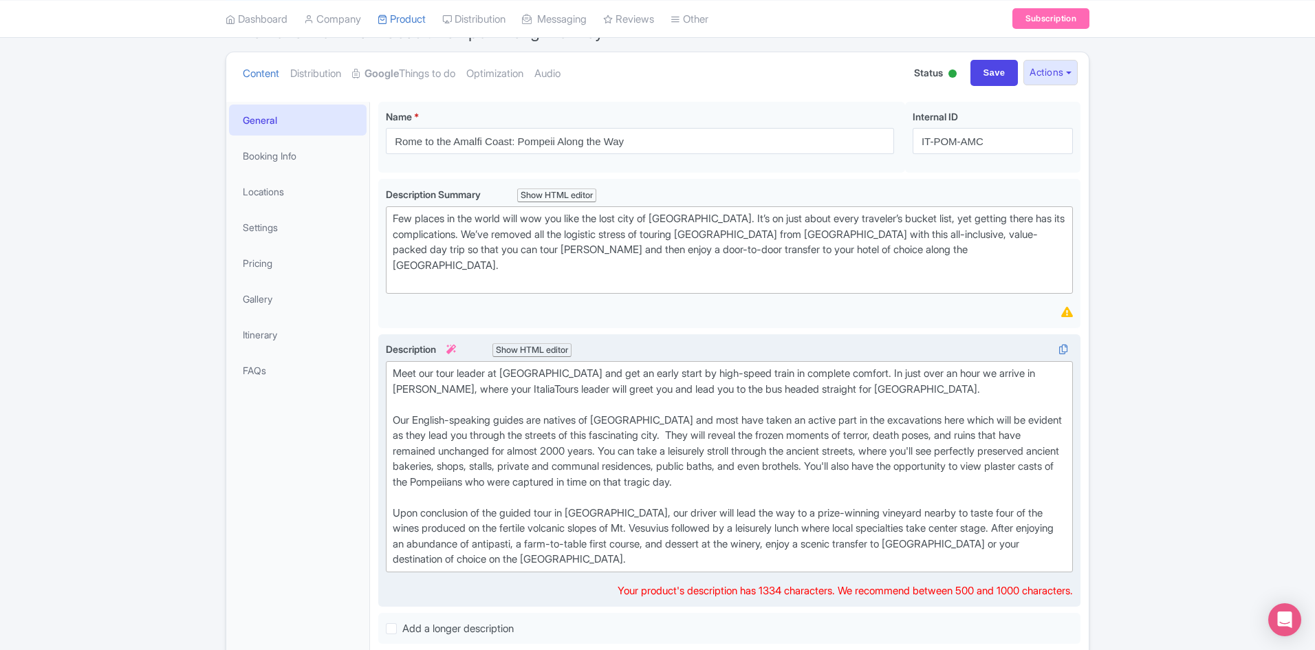  Describe the element at coordinates (261, 74) in the screenshot. I see `a: Content` at that location.